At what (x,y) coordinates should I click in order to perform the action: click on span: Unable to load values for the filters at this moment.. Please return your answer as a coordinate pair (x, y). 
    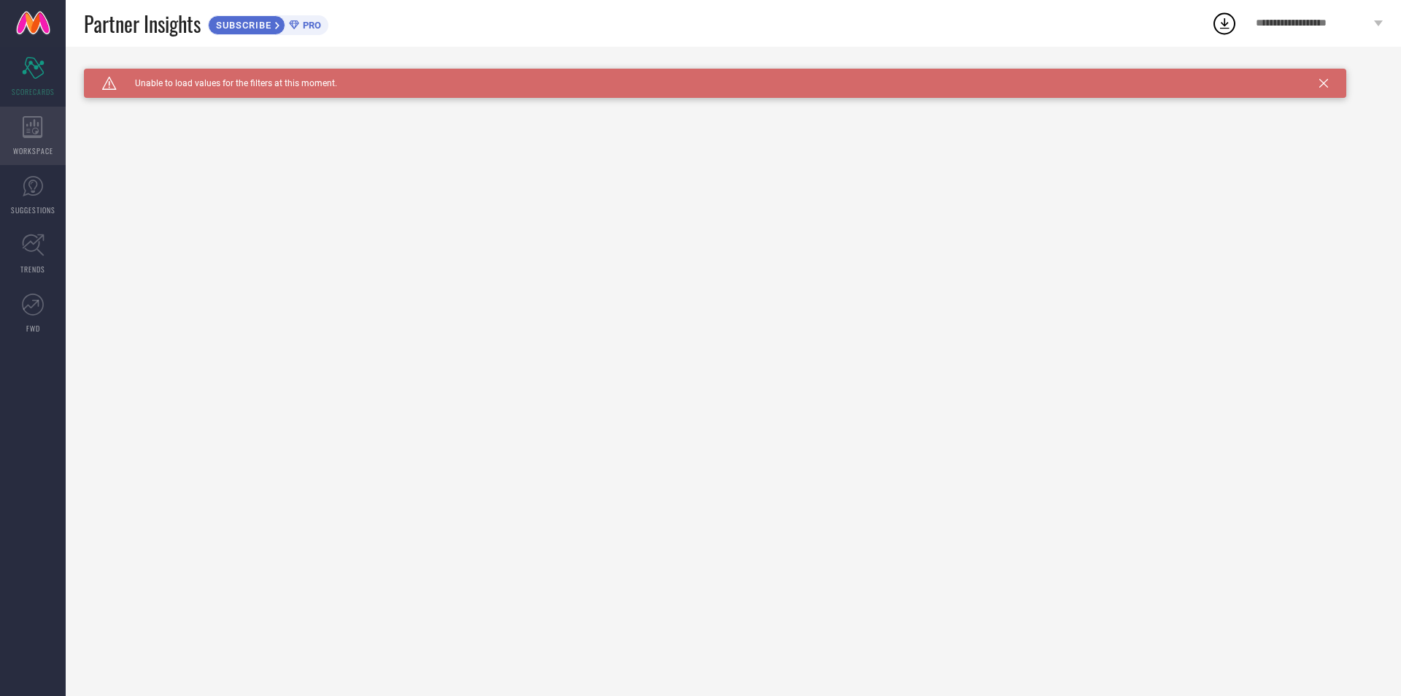
    Looking at the image, I should click on (227, 83).